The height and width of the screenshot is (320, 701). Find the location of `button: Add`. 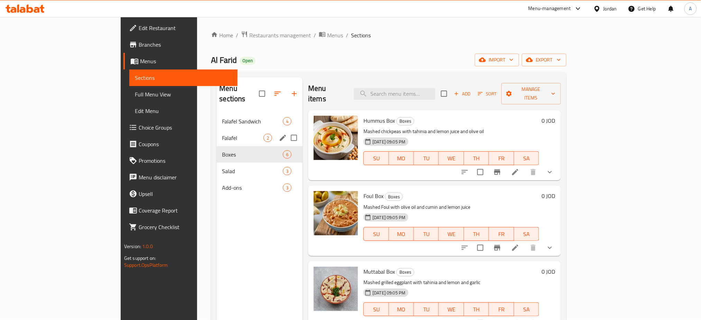

button: Add is located at coordinates (462, 94).